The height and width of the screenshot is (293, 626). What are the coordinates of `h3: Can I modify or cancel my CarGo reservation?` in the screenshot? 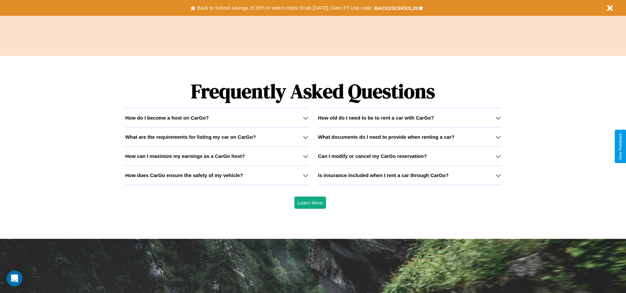 It's located at (373, 156).